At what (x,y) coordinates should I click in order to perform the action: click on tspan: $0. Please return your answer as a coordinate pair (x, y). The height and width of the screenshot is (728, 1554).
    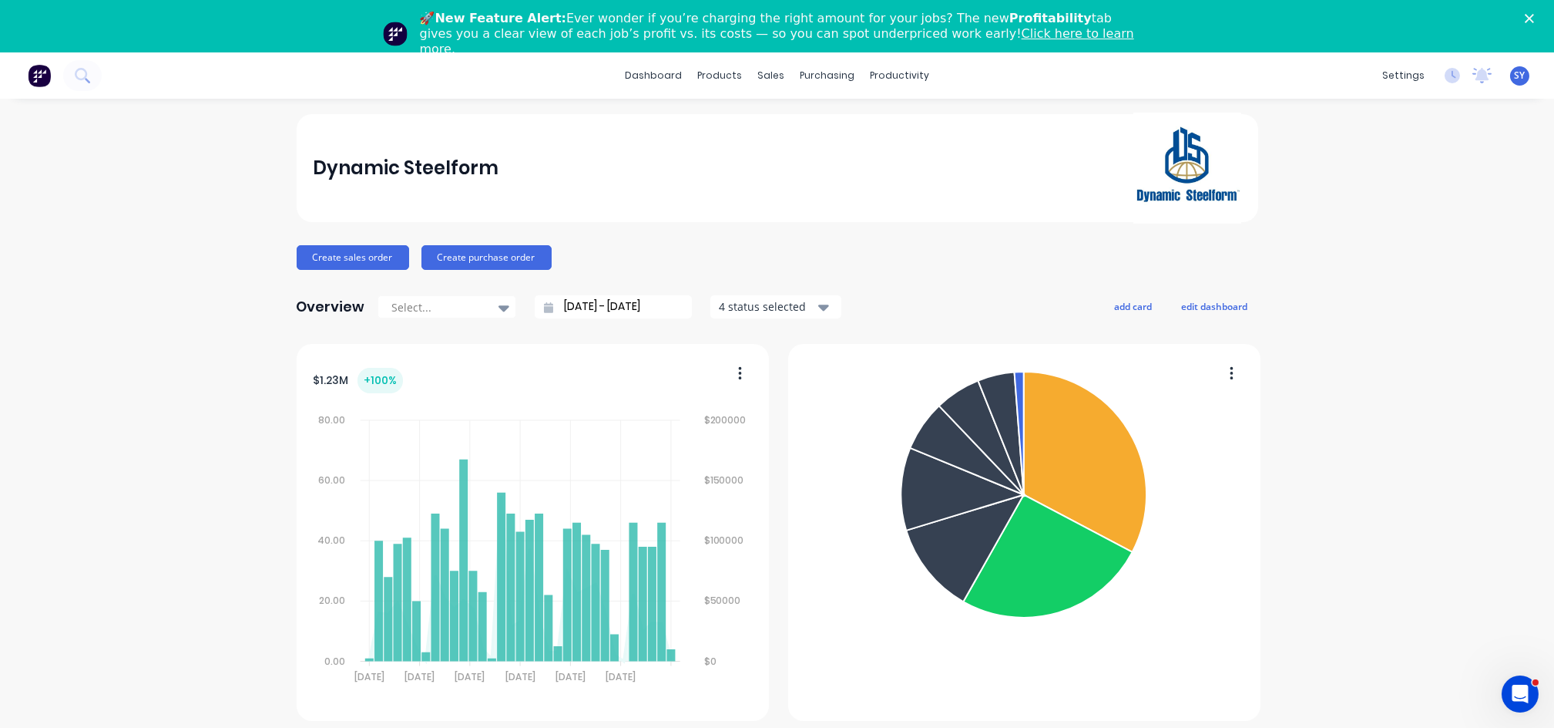
    Looking at the image, I should click on (711, 660).